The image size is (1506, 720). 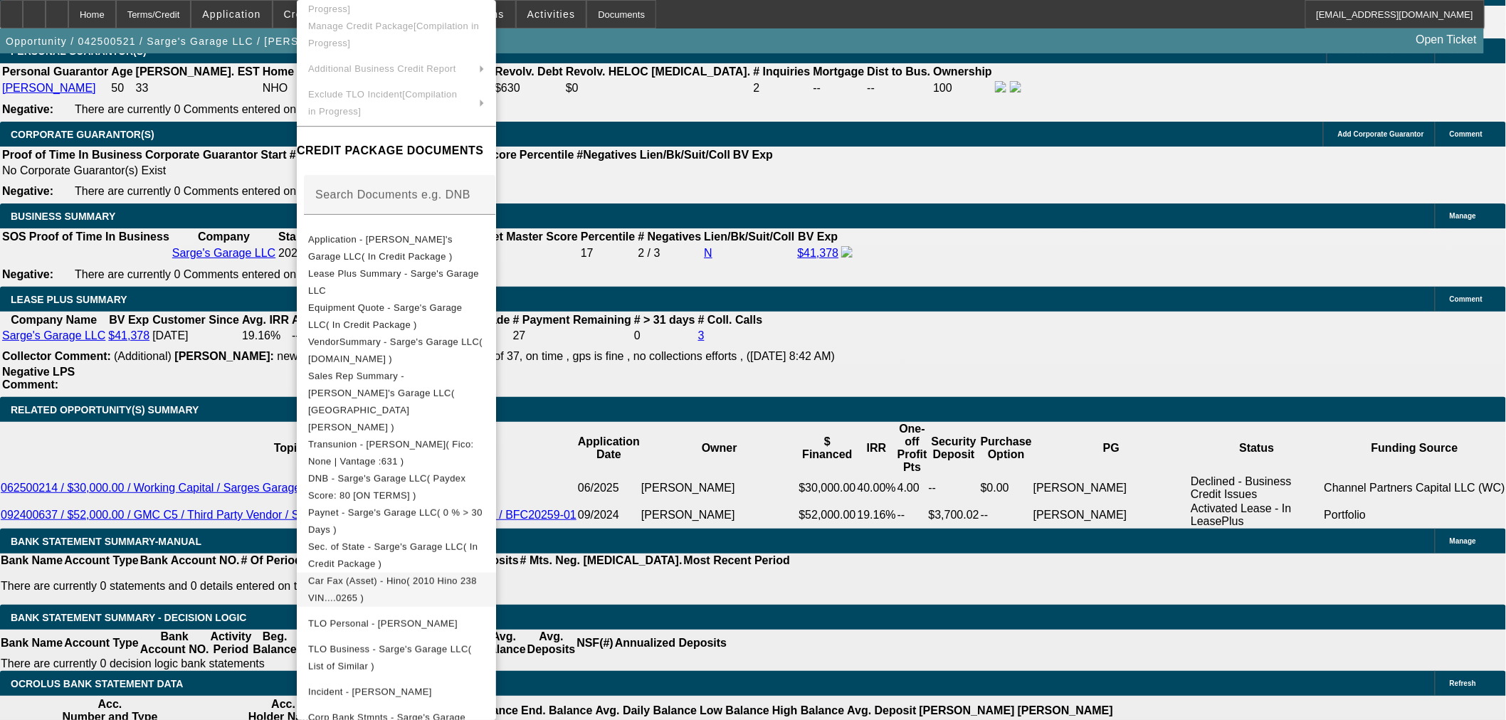 I want to click on button: Paynet - Sarge's Garage LLC( 0 % > 30 Days ), so click(x=396, y=522).